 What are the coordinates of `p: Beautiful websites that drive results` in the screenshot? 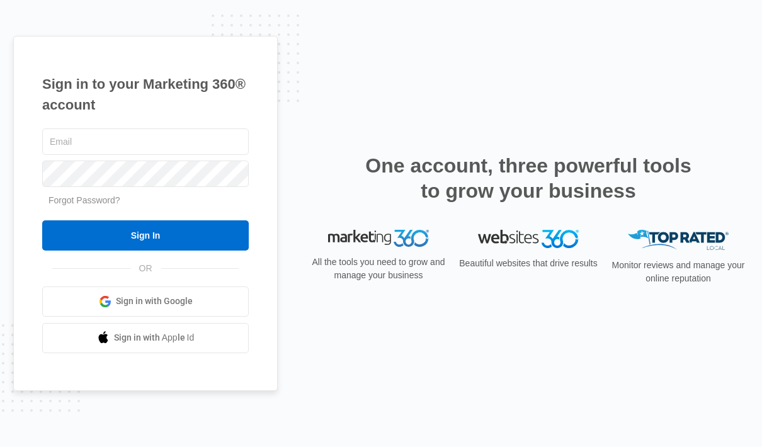 It's located at (528, 263).